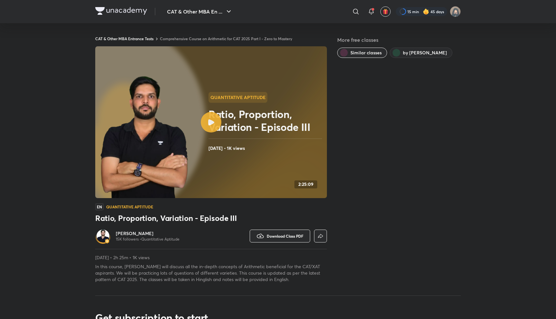 The height and width of the screenshot is (319, 556). I want to click on img: Avatar, so click(103, 236).